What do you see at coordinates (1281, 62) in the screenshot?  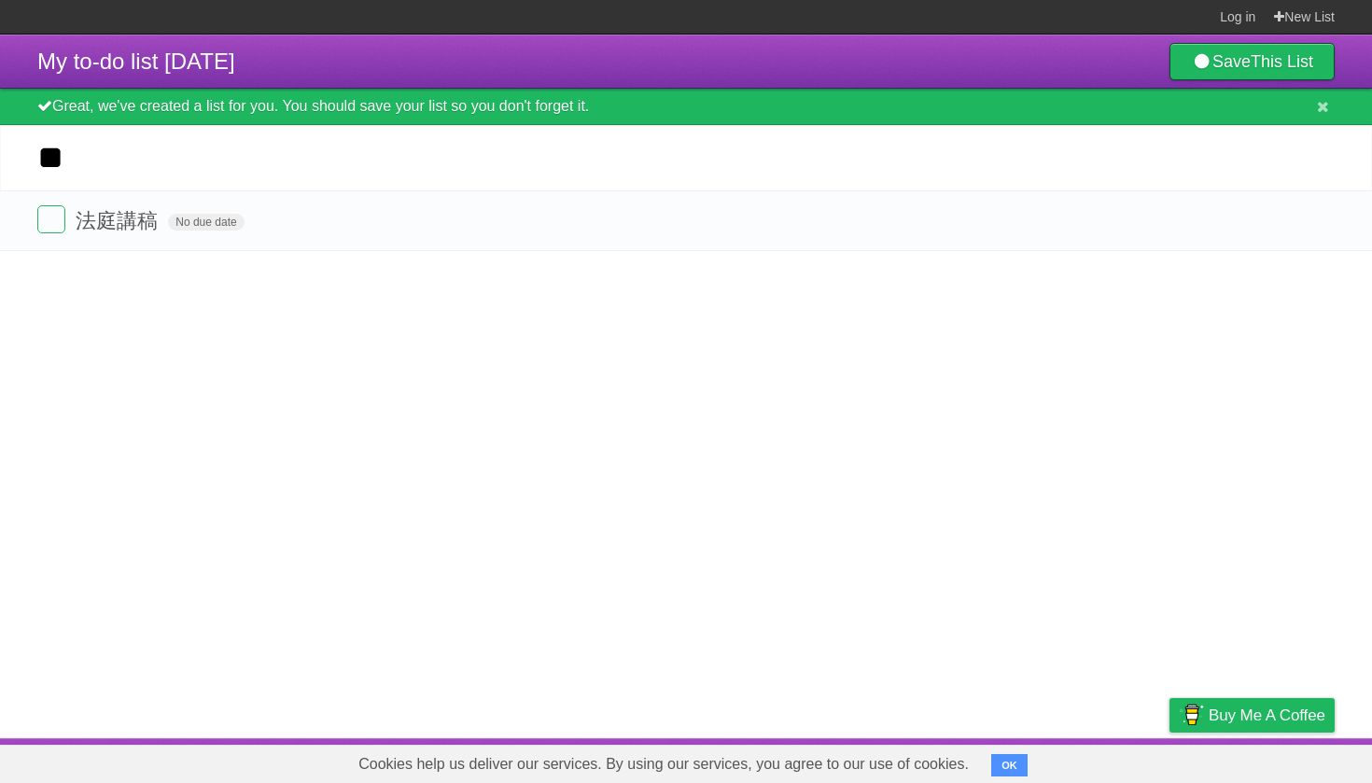 I see `b: This List` at bounding box center [1281, 62].